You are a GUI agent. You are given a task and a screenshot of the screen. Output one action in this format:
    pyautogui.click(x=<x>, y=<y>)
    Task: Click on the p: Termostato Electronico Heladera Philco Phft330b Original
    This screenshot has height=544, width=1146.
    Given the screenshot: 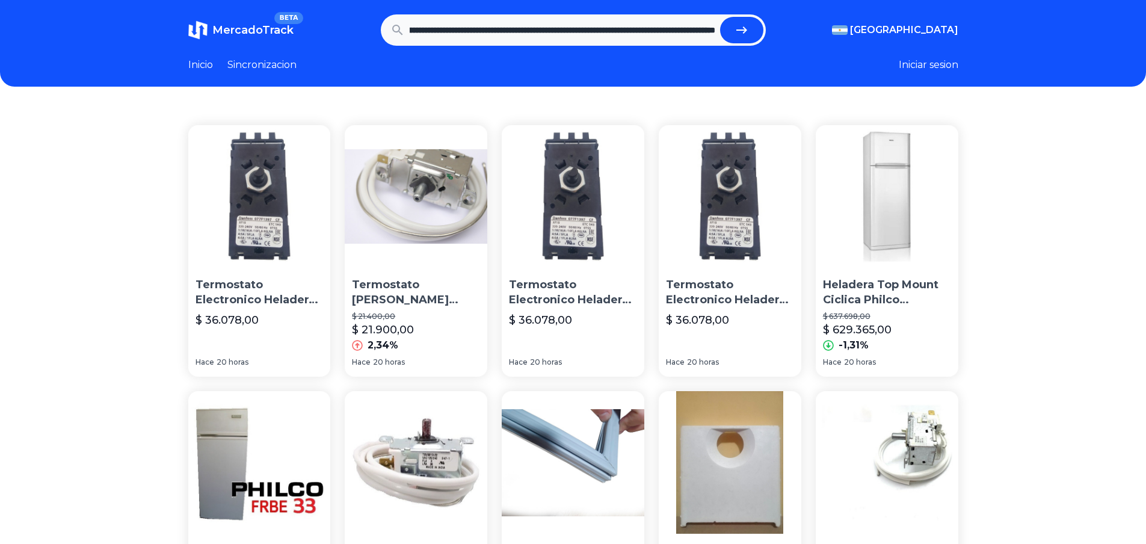 What is the action you would take?
    pyautogui.click(x=729, y=292)
    